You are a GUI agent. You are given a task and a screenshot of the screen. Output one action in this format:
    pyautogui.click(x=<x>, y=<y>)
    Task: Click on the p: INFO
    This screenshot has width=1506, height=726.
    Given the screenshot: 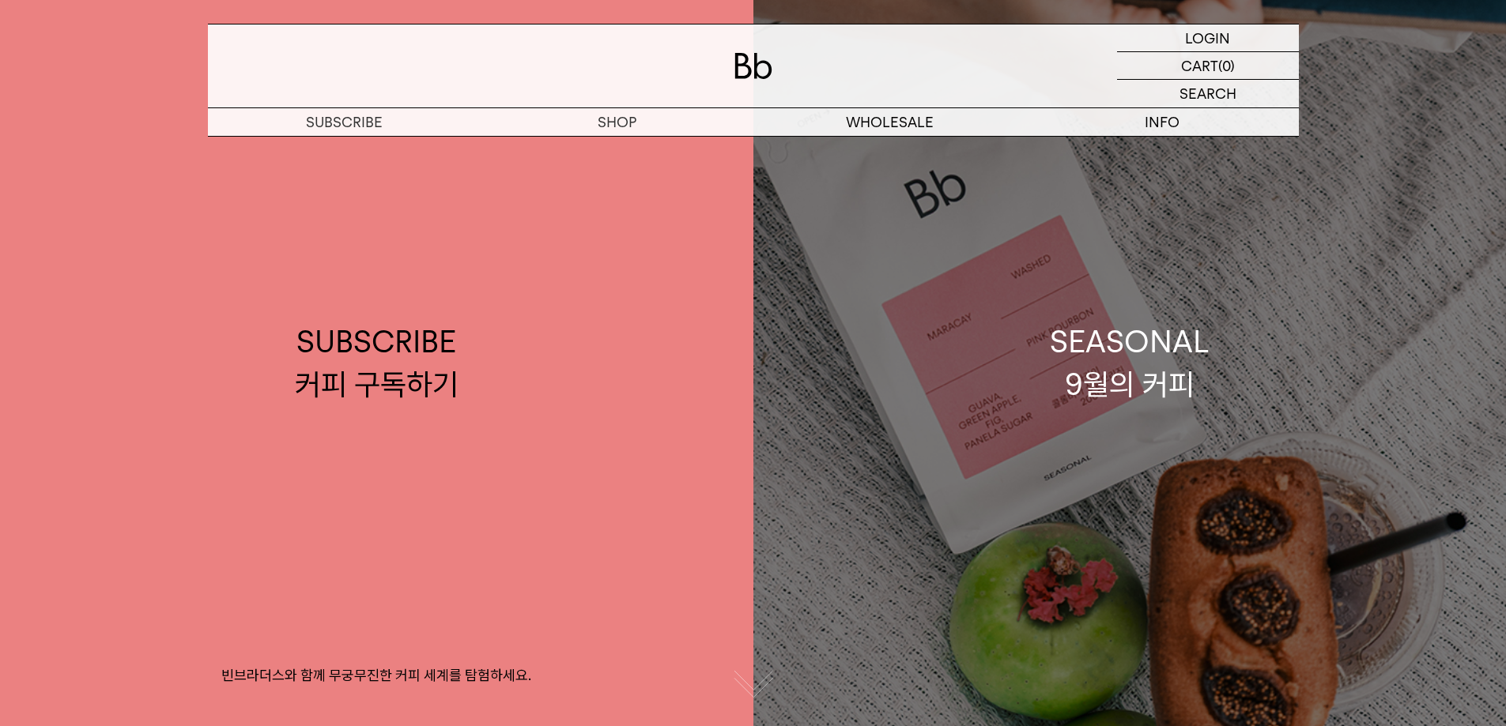 What is the action you would take?
    pyautogui.click(x=1162, y=122)
    